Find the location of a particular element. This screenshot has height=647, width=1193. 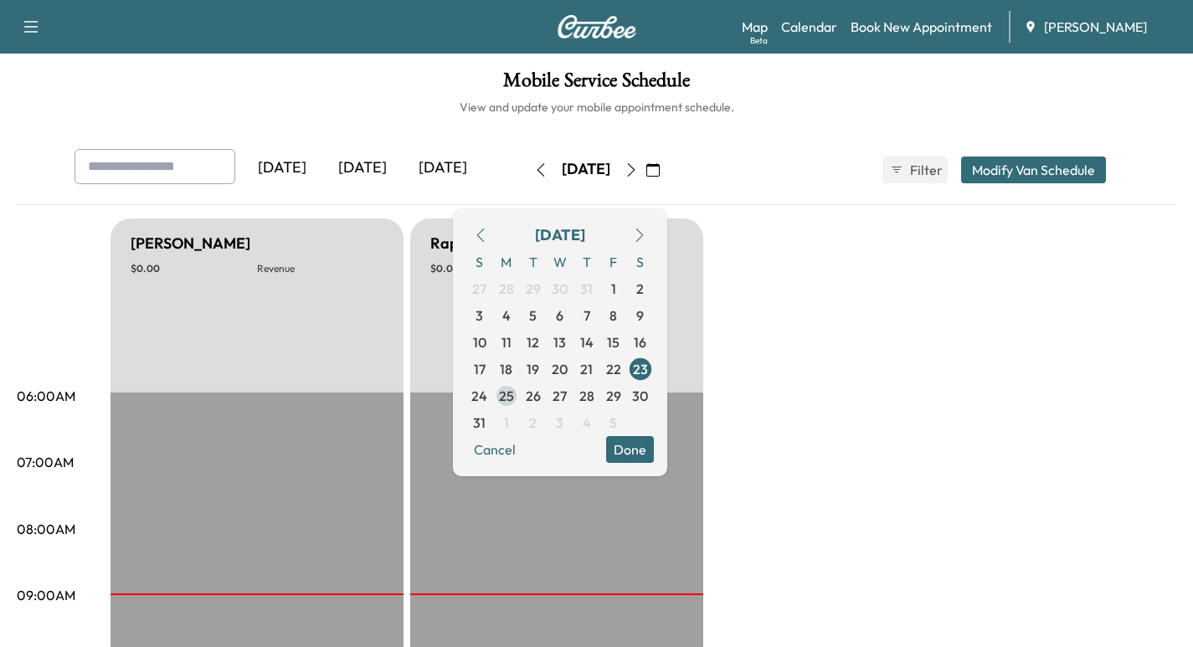

button: Cancel is located at coordinates (495, 450).